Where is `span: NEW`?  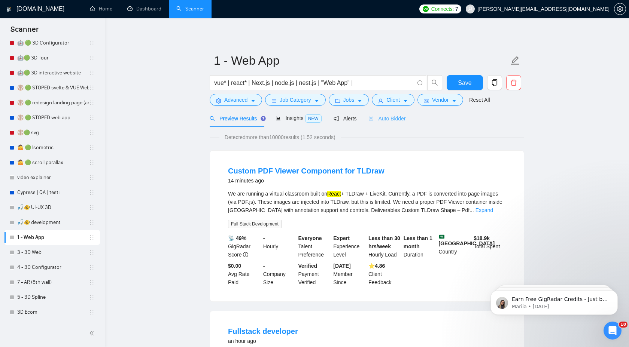 span: NEW is located at coordinates (313, 119).